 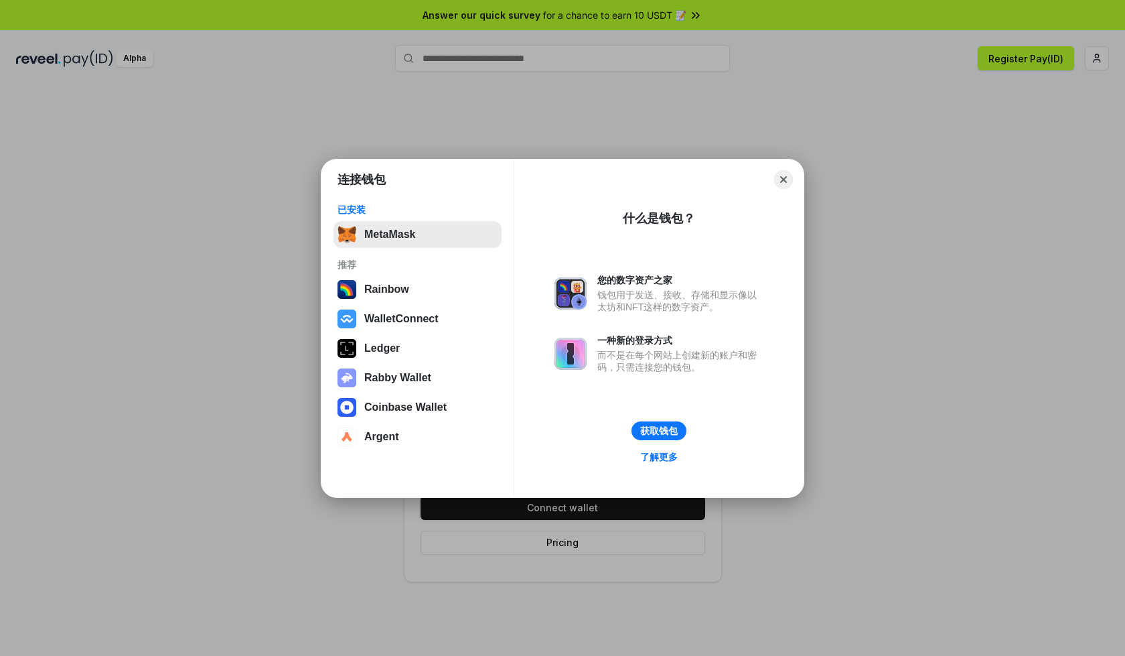 What do you see at coordinates (659, 431) in the screenshot?
I see `button: 获取钱包` at bounding box center [659, 431].